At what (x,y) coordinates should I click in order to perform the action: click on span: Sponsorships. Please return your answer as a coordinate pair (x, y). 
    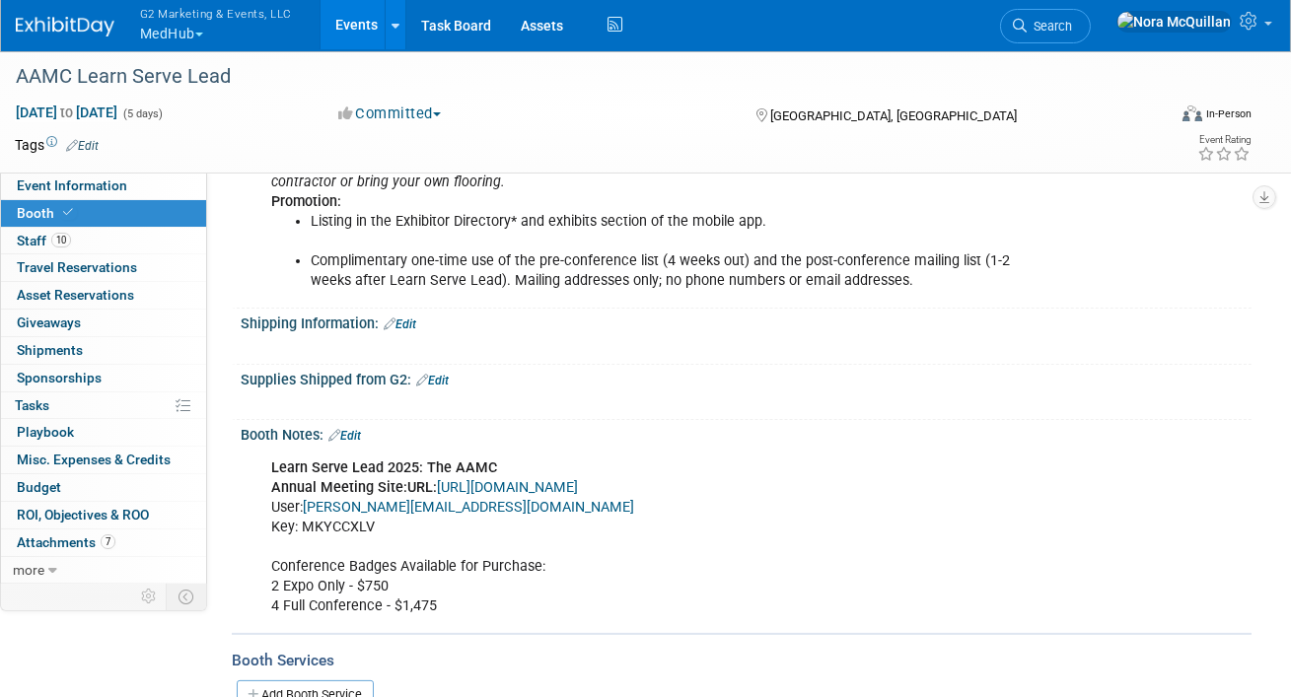
    Looking at the image, I should click on (59, 378).